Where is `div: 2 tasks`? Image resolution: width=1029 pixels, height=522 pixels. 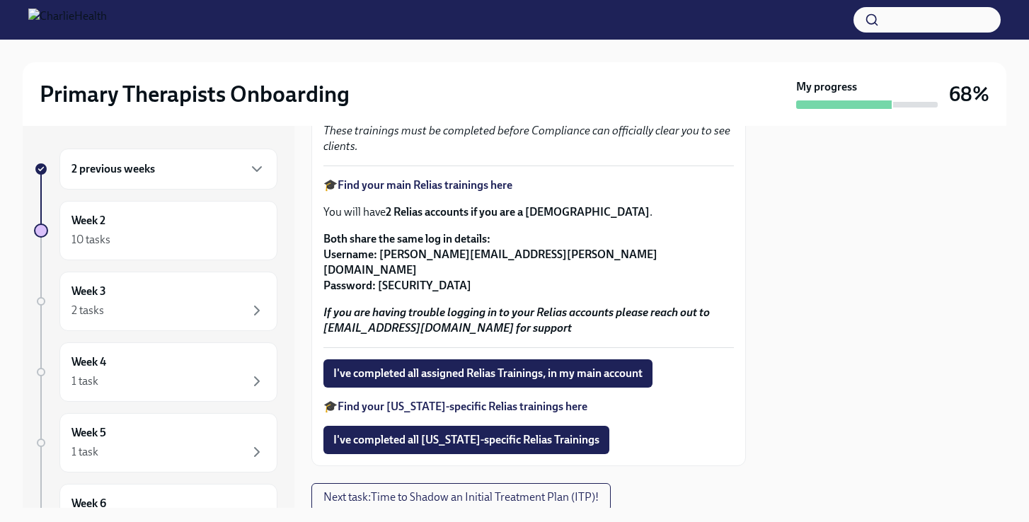 div: 2 tasks is located at coordinates (88, 311).